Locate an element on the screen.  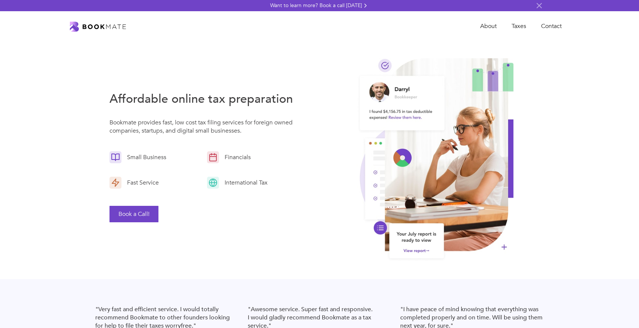
h3: Affordable online tax preparation is located at coordinates (204, 99).